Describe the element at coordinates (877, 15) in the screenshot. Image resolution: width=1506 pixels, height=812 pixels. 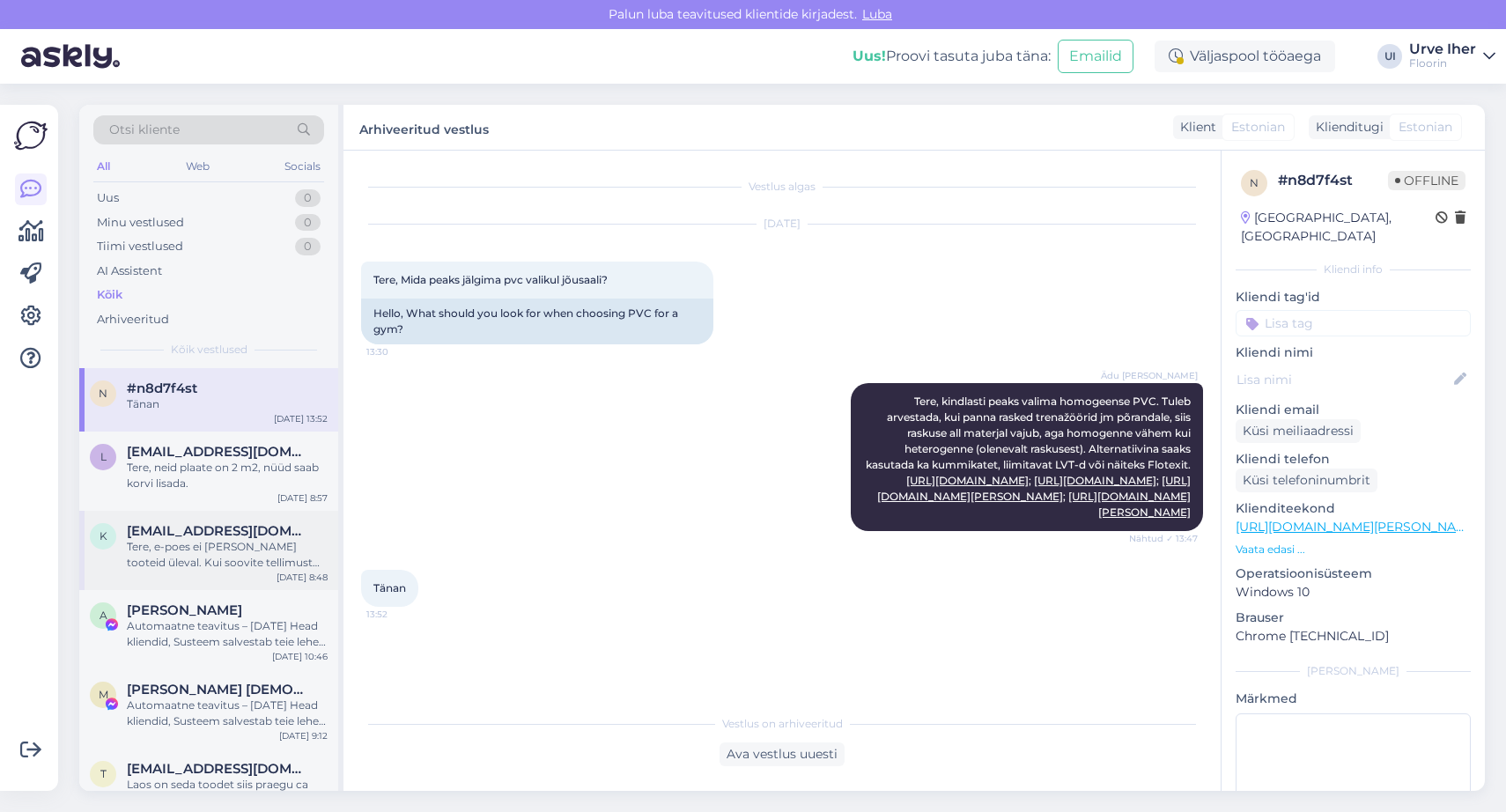
I see `span: Luba` at that location.